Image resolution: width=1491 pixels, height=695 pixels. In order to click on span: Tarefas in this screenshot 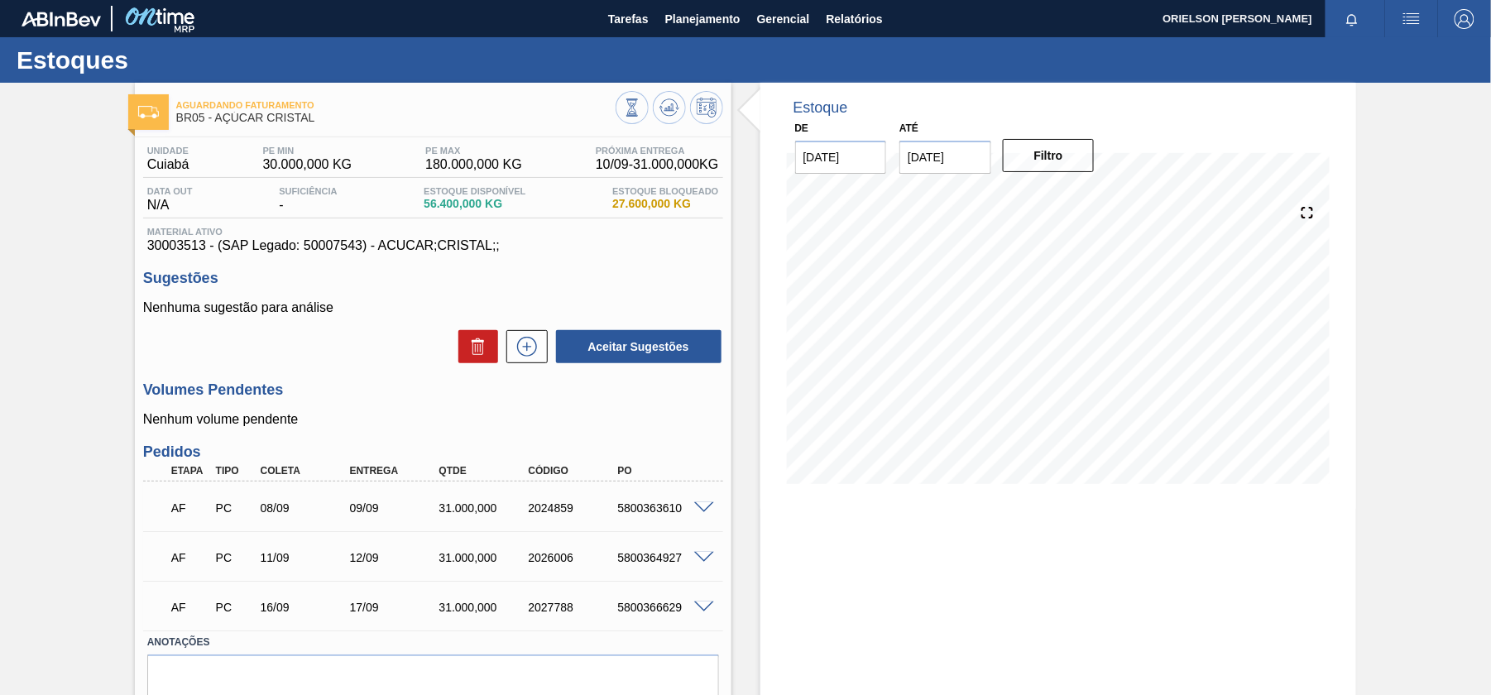, I will do `click(628, 19)`.